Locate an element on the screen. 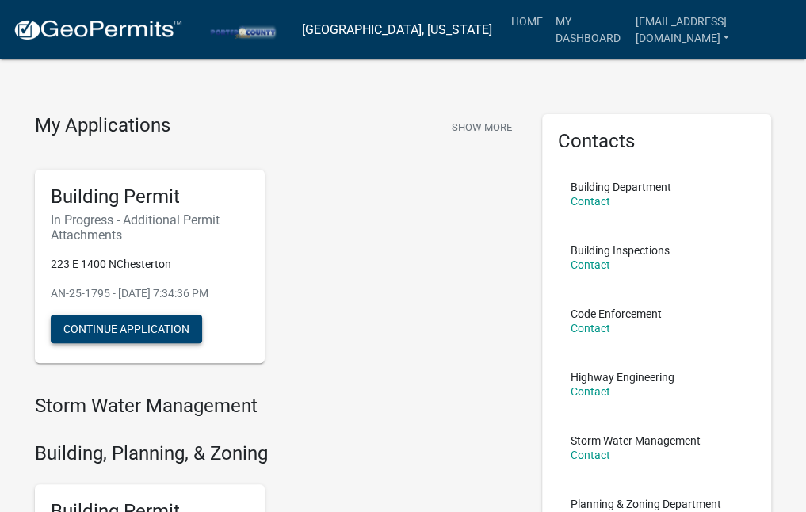 The width and height of the screenshot is (806, 512). h4: Building, Planning, & Zoning is located at coordinates (277, 454).